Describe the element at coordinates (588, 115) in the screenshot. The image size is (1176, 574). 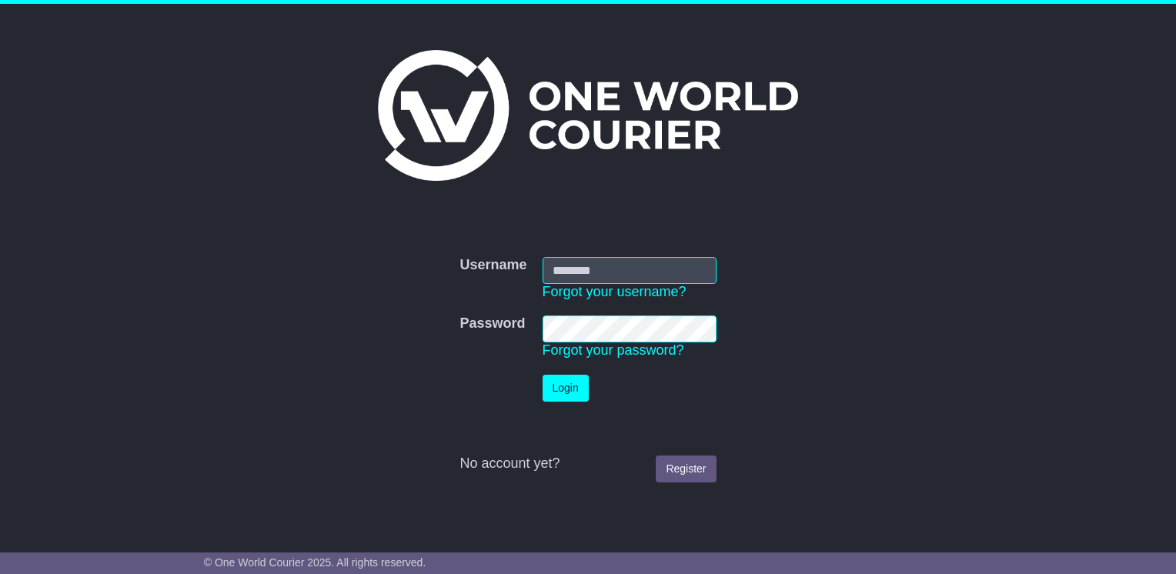
I see `img: One World` at that location.